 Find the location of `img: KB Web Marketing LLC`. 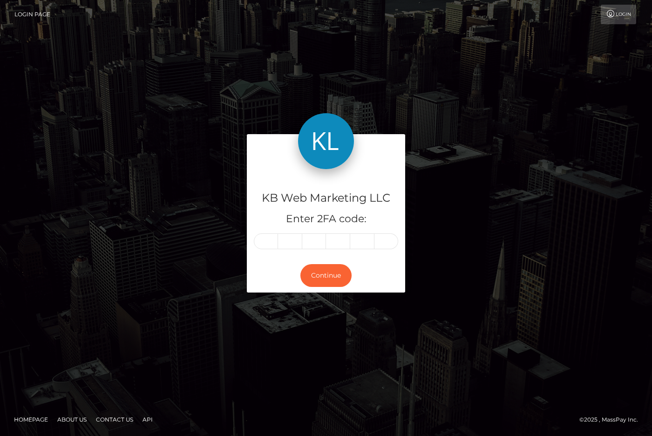

img: KB Web Marketing LLC is located at coordinates (326, 141).